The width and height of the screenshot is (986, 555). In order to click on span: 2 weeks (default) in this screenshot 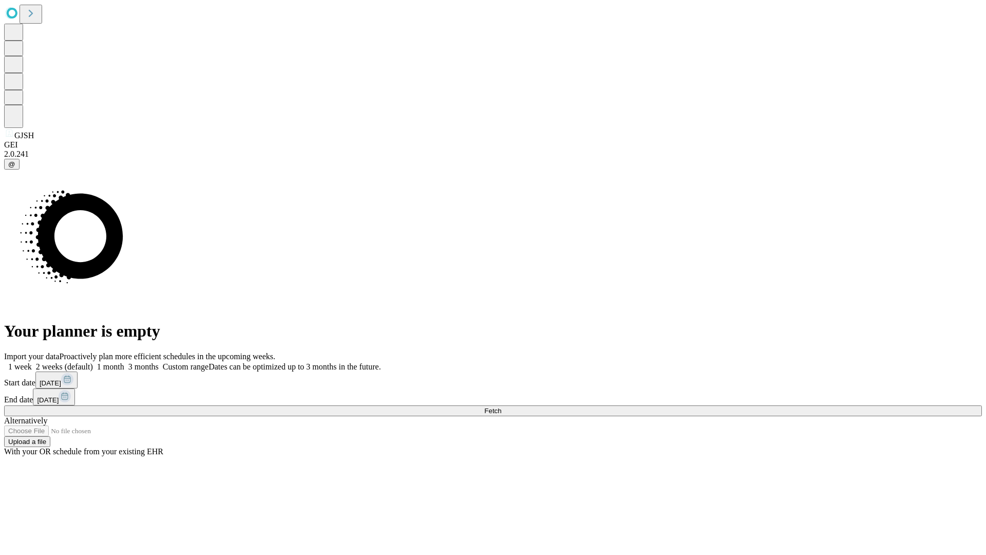, I will do `click(64, 366)`.